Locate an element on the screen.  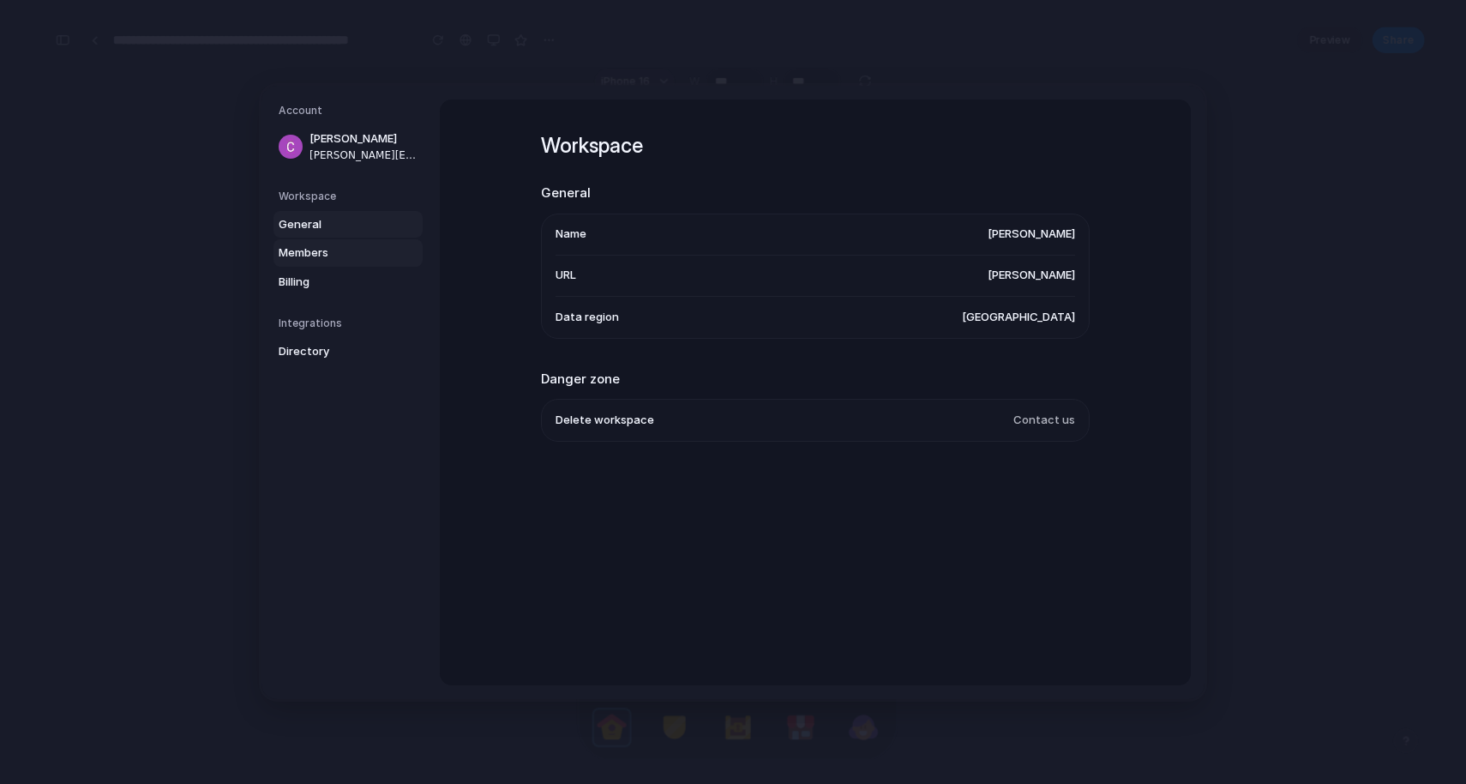
img: Guidebook is located at coordinates (296, 83).